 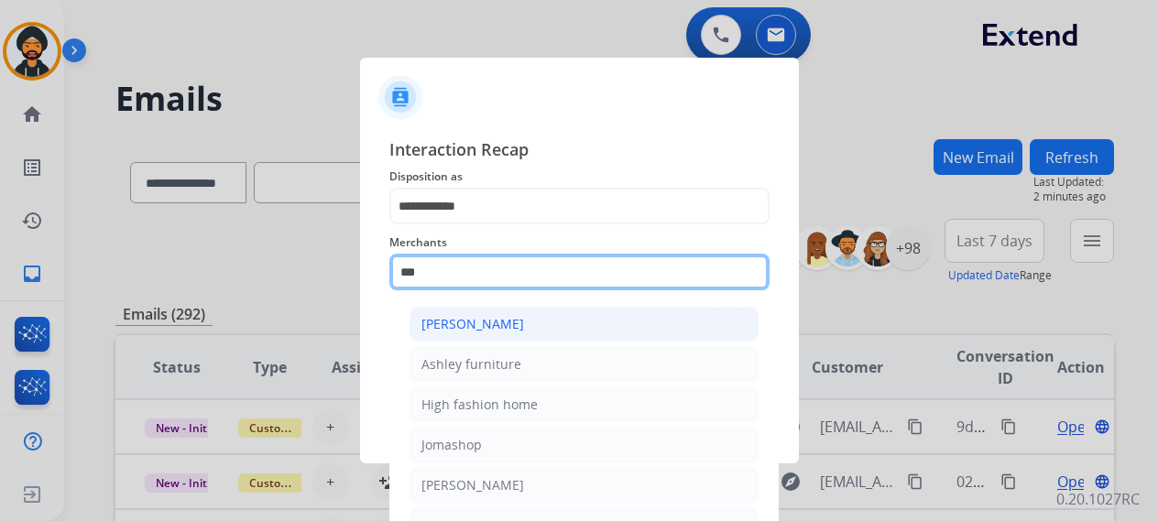 What do you see at coordinates (400, 97) in the screenshot?
I see `img: contactIcon` at bounding box center [400, 97].